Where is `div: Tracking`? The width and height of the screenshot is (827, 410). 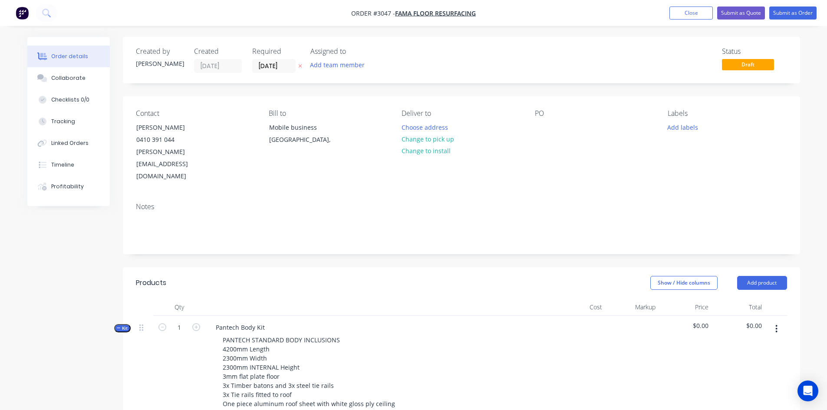 div: Tracking is located at coordinates (63, 122).